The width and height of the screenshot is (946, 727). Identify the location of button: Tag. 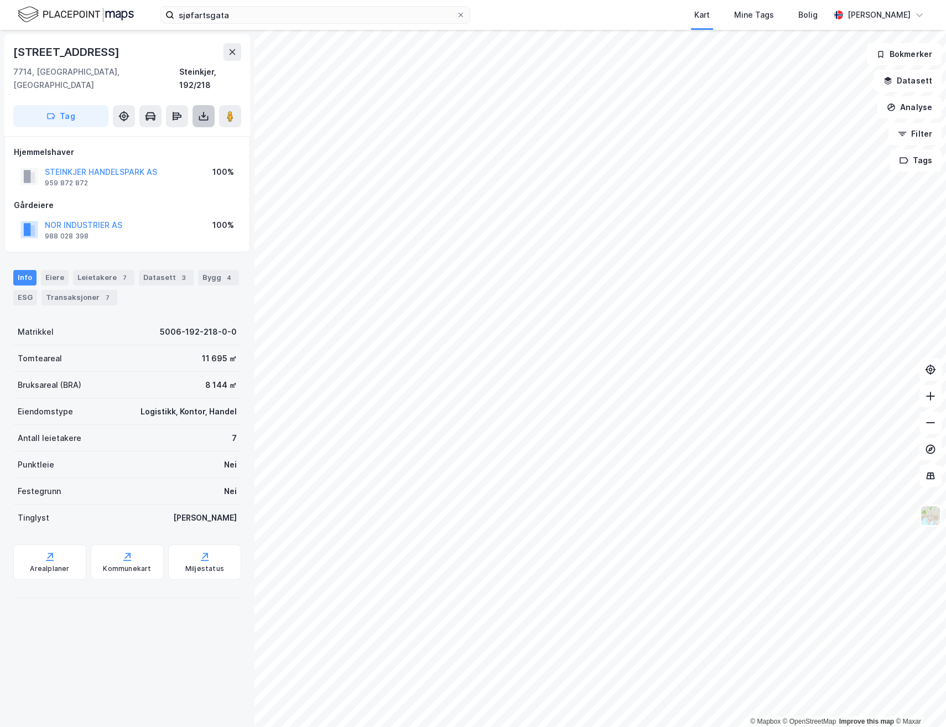
(61, 116).